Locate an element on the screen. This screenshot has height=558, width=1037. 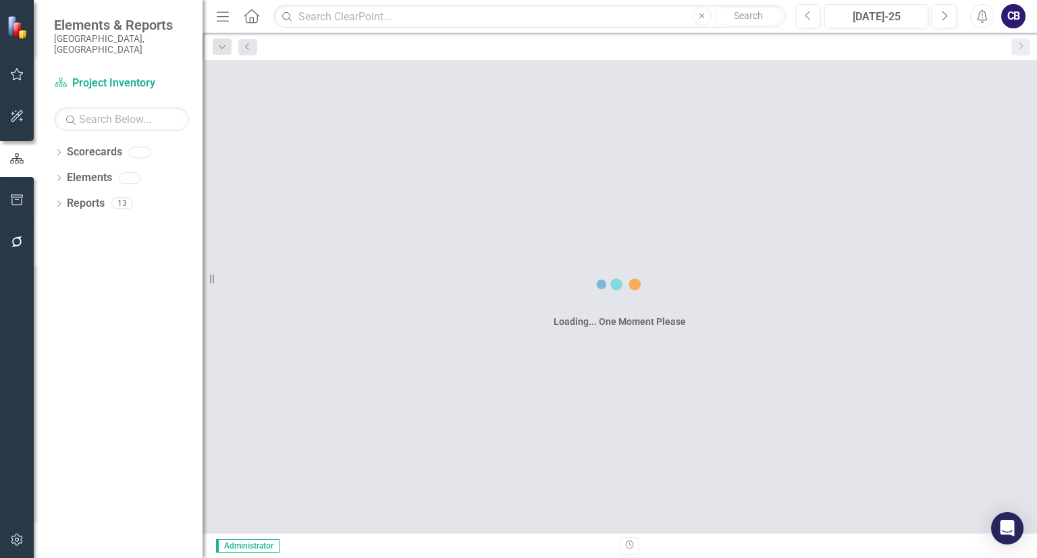
span: Elements & Reports is located at coordinates (122, 25).